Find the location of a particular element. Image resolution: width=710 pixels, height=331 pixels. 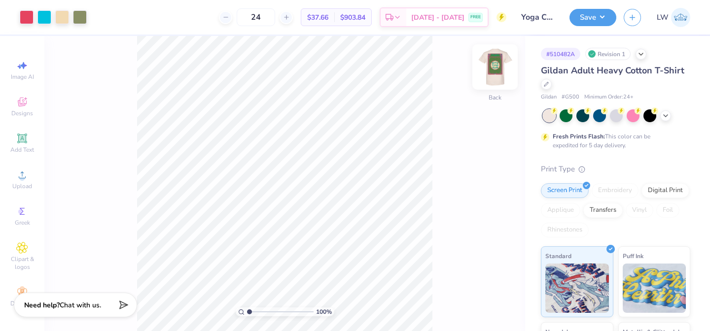

strong: Fresh Prints Flash: is located at coordinates (579, 137).